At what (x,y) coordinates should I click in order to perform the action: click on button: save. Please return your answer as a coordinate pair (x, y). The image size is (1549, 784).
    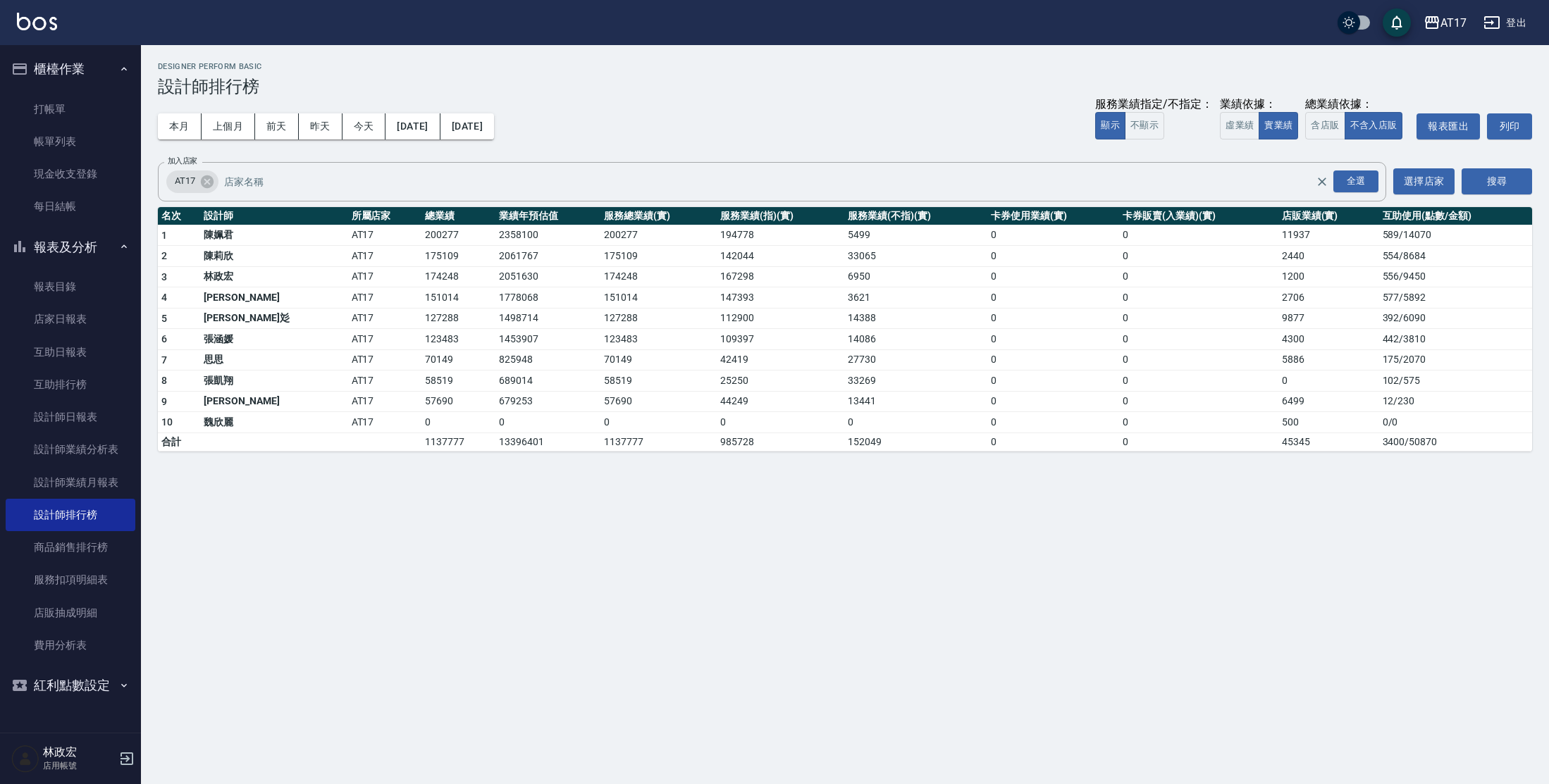
    Looking at the image, I should click on (1397, 23).